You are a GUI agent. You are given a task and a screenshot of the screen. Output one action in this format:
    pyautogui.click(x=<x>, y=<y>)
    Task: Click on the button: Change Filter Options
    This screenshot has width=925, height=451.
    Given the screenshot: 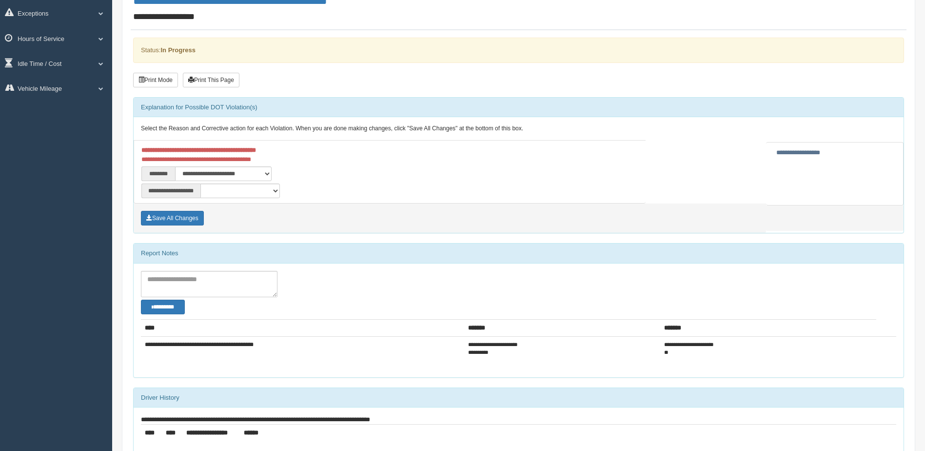 What is the action you would take?
    pyautogui.click(x=163, y=307)
    